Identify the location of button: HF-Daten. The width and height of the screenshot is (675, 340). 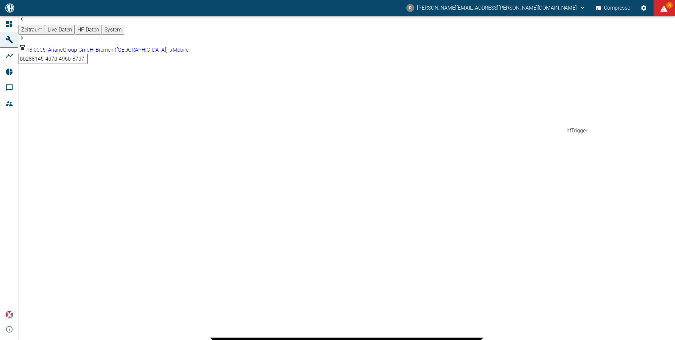
(88, 30).